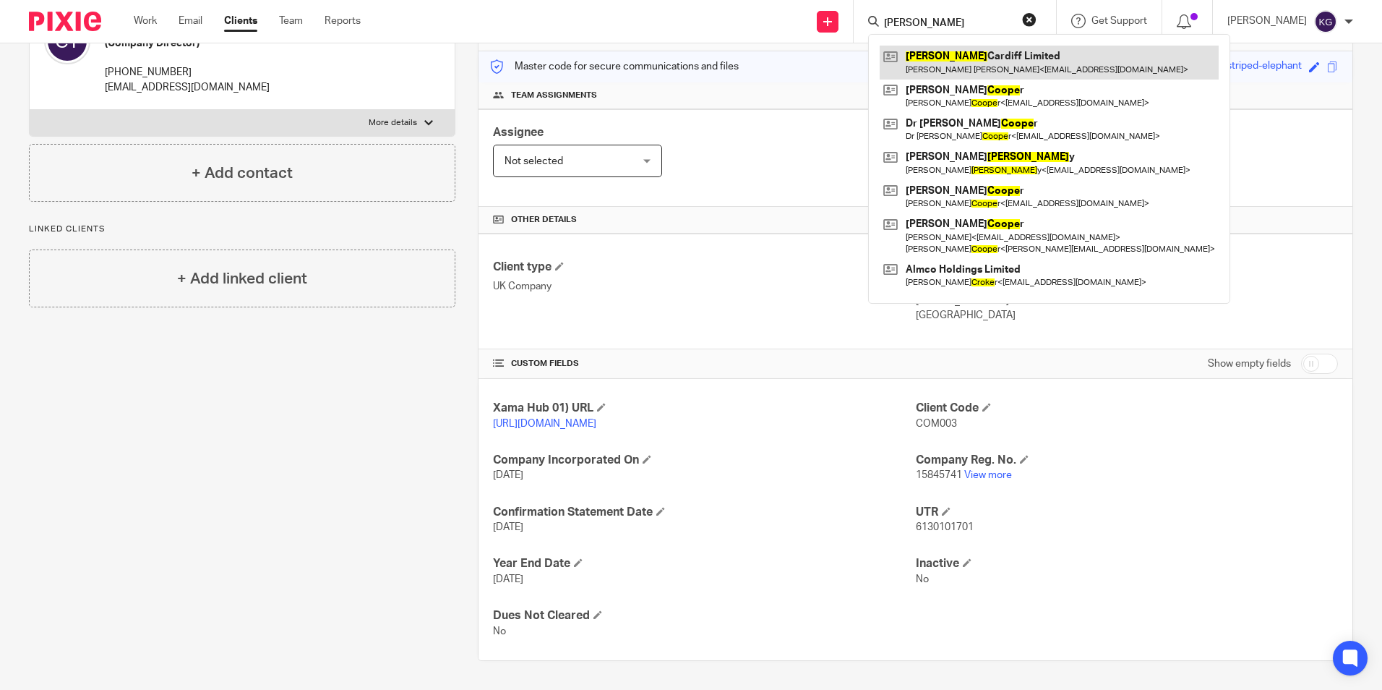 The width and height of the screenshot is (1382, 690). What do you see at coordinates (614, 67) in the screenshot?
I see `p: Master code for secure communications and files` at bounding box center [614, 67].